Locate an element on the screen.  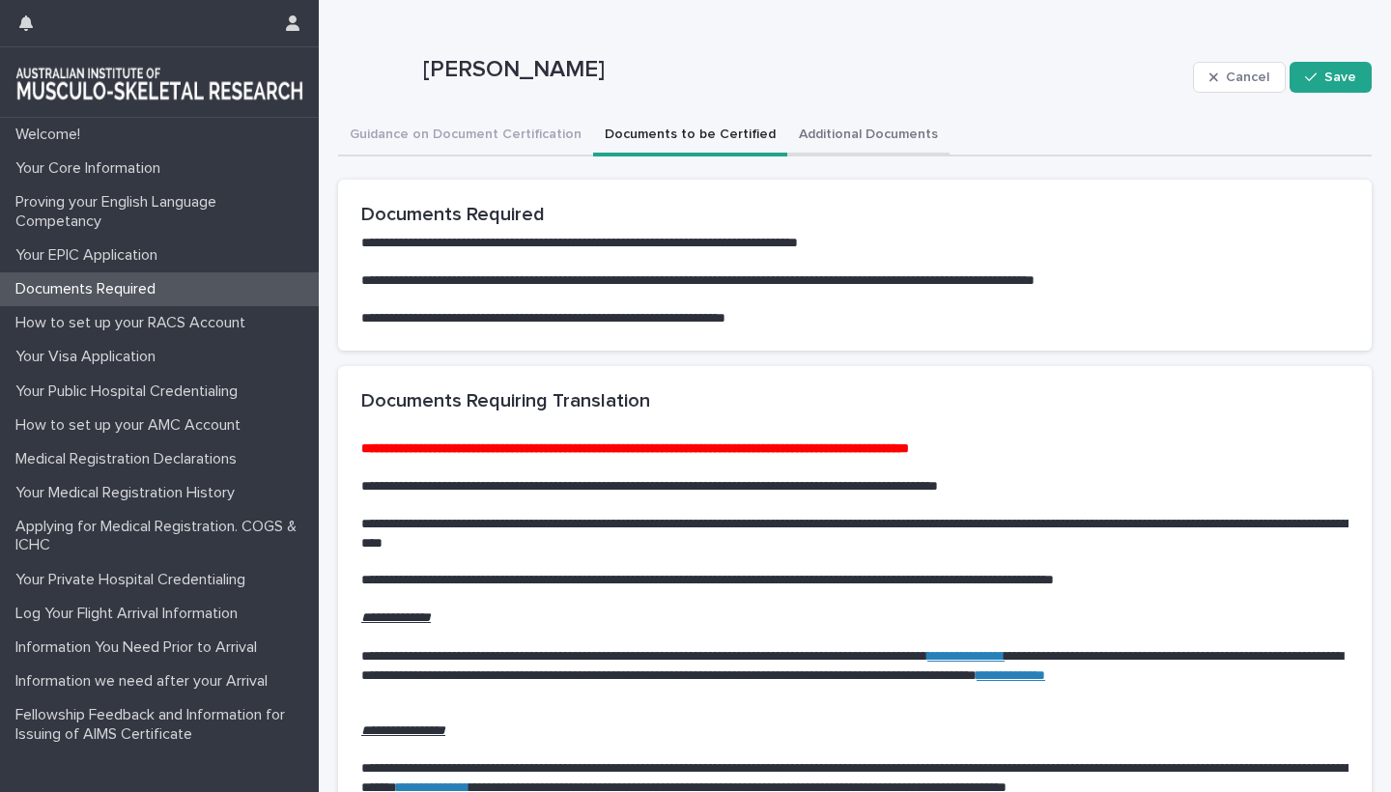
p: Information You Need Prior to Arrival is located at coordinates (140, 647).